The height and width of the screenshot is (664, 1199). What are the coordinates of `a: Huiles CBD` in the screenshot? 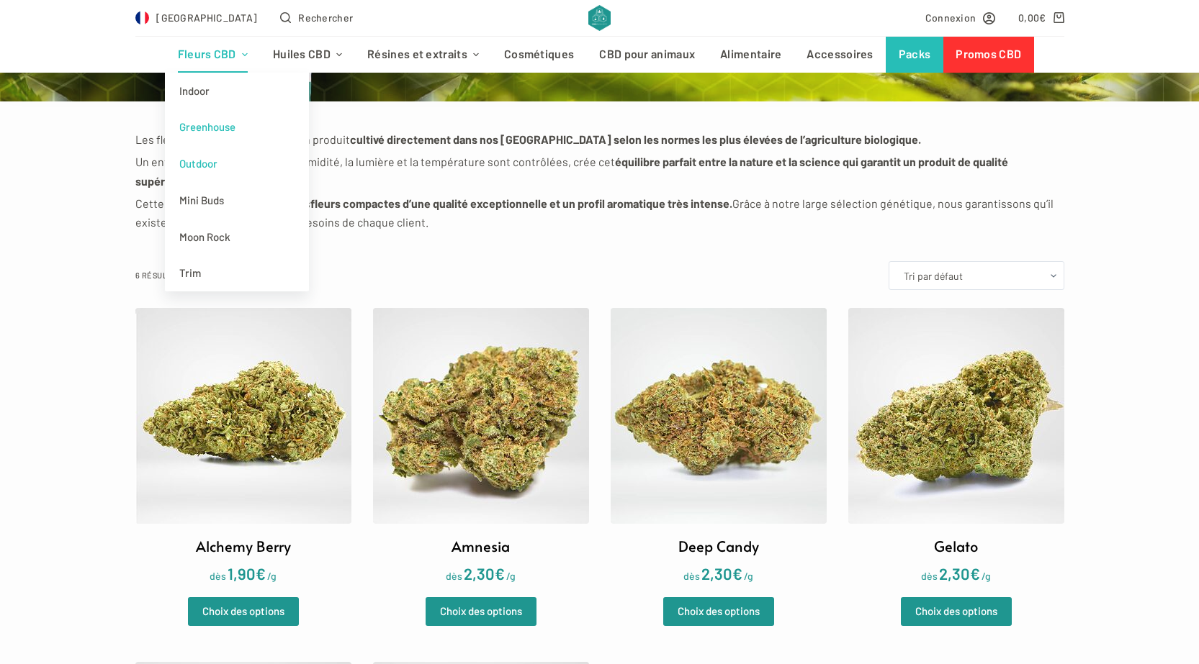 It's located at (307, 55).